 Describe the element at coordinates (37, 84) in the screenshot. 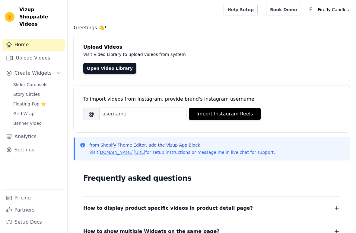

I see `a: Slider Carousels` at that location.